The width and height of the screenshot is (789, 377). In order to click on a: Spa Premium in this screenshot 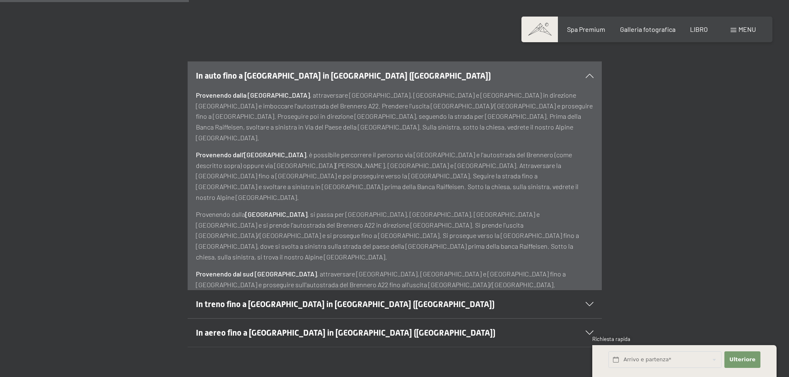, I will do `click(586, 29)`.